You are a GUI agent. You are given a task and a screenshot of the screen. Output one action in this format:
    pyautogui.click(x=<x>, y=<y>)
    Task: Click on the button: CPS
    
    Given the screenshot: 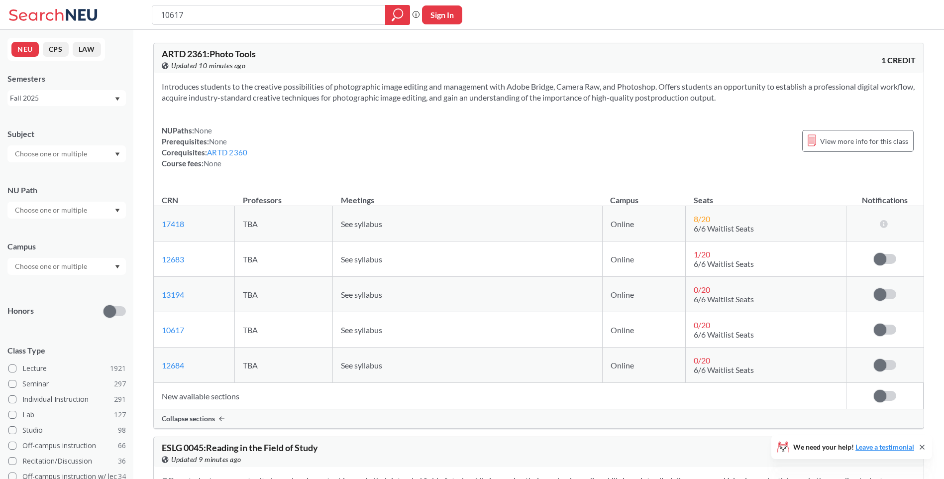 What is the action you would take?
    pyautogui.click(x=56, y=49)
    